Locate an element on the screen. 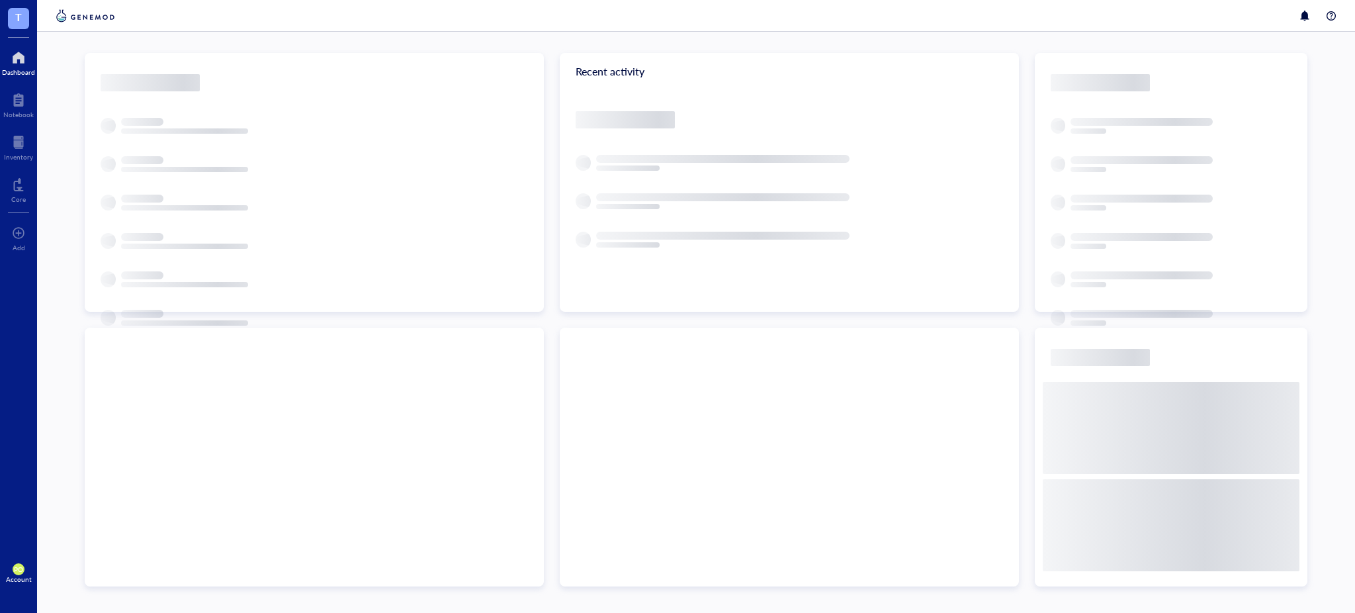 The height and width of the screenshot is (613, 1355). a: Inventory is located at coordinates (19, 146).